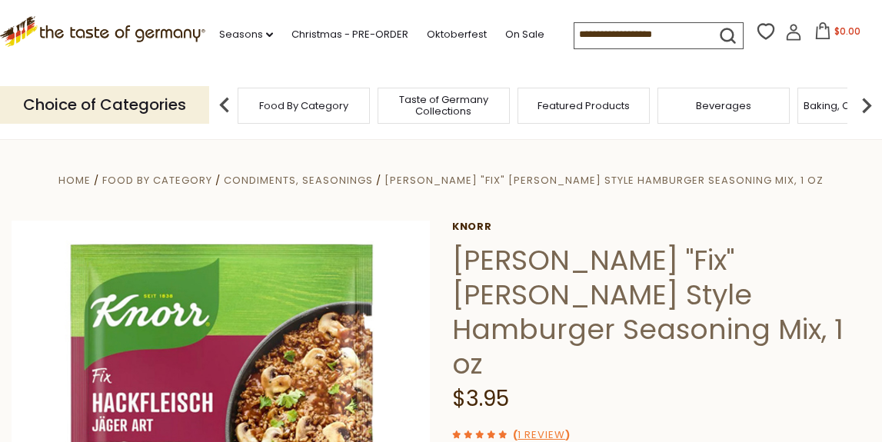 The height and width of the screenshot is (442, 882). Describe the element at coordinates (480, 398) in the screenshot. I see `span: $3.95` at that location.